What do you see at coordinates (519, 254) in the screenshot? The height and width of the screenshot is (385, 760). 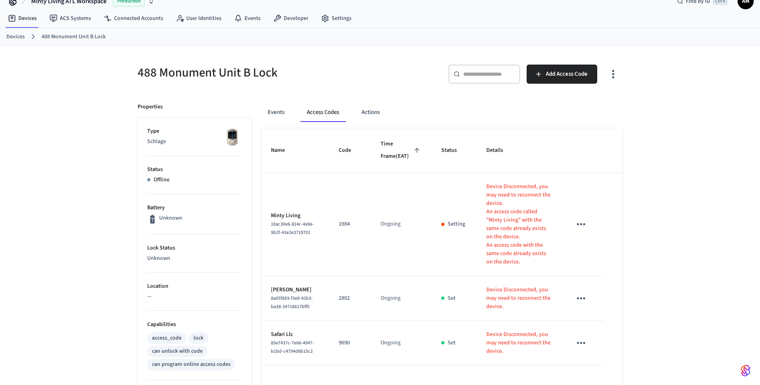 I see `p: An access code with the same code already exists on the device.` at bounding box center [519, 254].